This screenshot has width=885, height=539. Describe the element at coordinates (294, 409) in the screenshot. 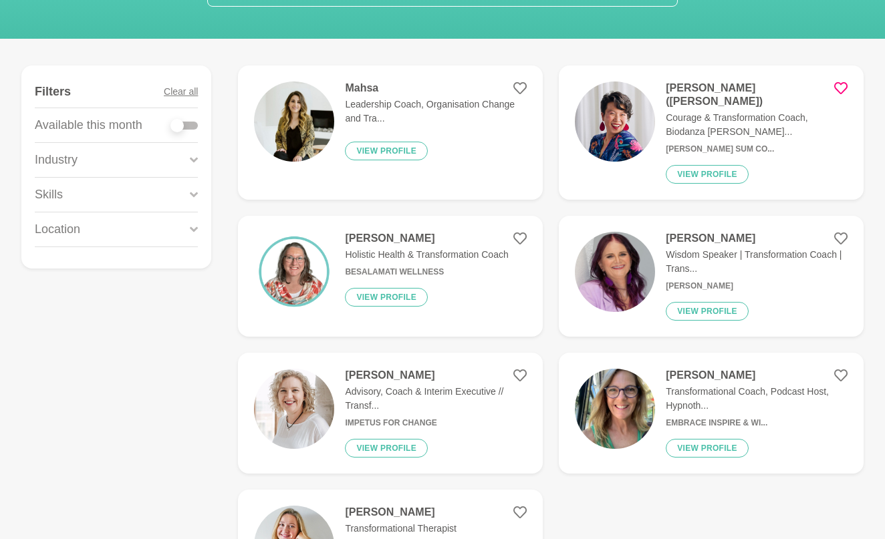

I see `img: 7b9577813ac18711f865de0d7879f62f6e15d784-1606x1860.jpg` at that location.